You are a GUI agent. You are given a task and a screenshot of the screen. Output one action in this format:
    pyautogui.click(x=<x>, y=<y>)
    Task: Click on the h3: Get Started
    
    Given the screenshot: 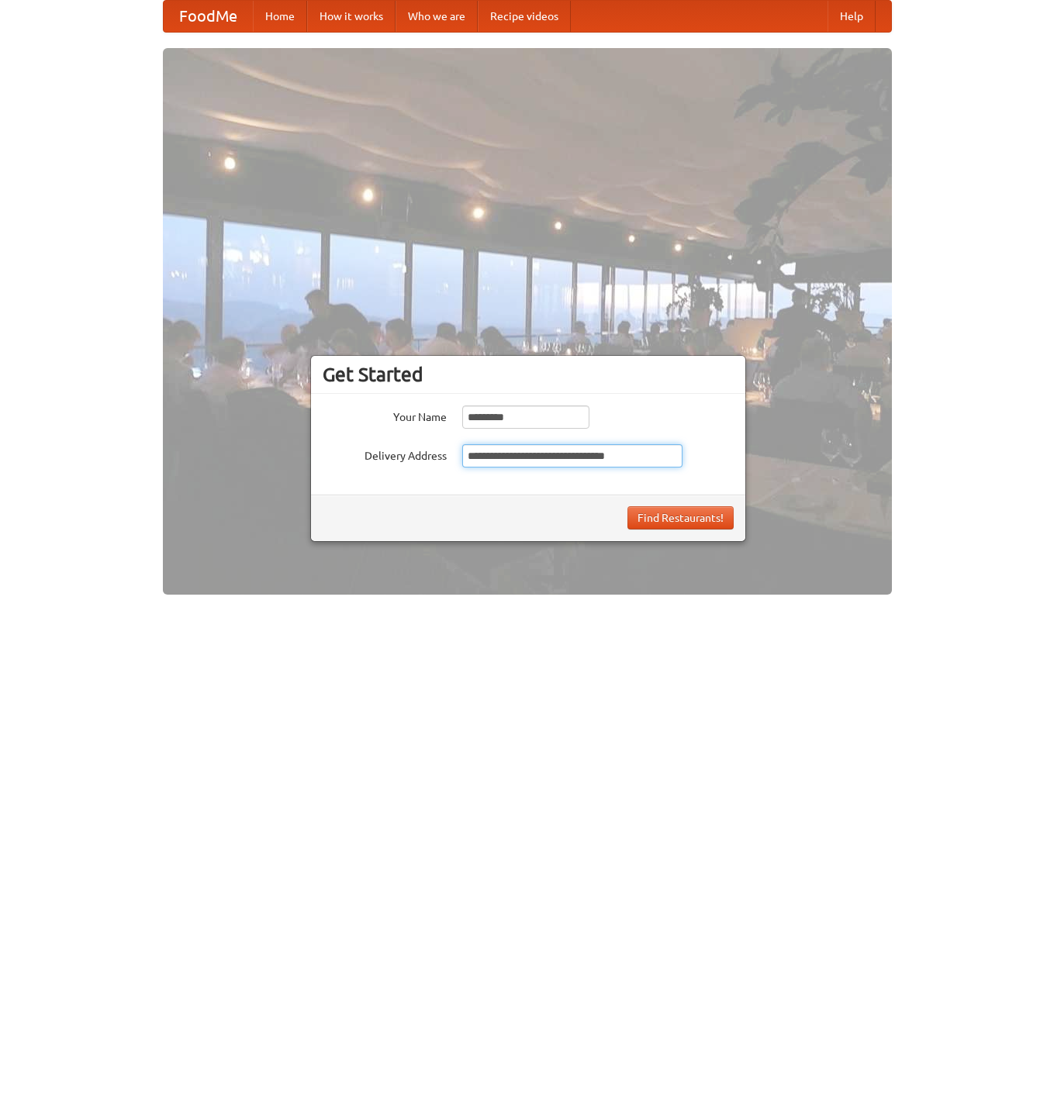 What is the action you would take?
    pyautogui.click(x=528, y=375)
    